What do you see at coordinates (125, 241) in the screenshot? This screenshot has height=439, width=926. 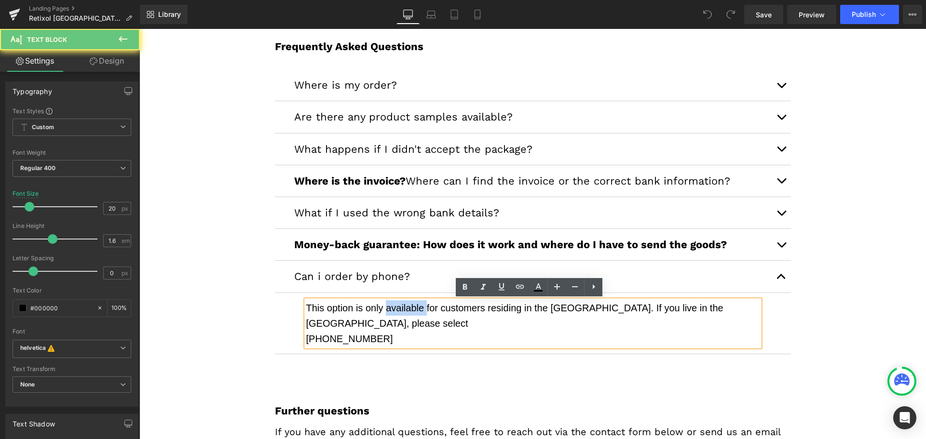 I see `span: em` at bounding box center [125, 241].